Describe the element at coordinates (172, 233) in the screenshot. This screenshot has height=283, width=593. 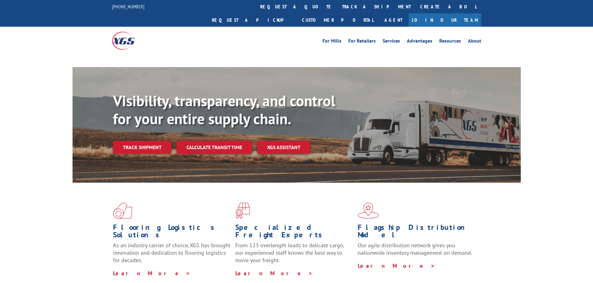
I see `h1: Flooring Logistics Solutions` at that location.